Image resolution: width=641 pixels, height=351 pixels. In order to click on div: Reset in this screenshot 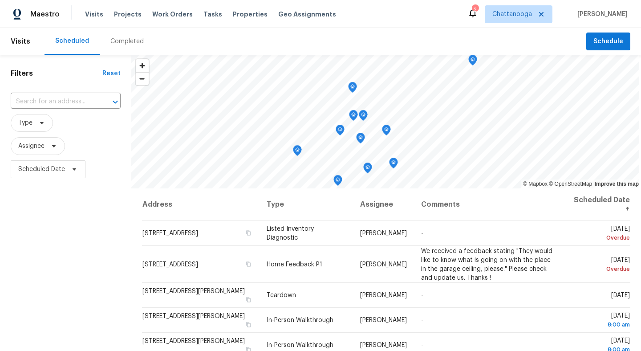, I will do `click(111, 74)`.